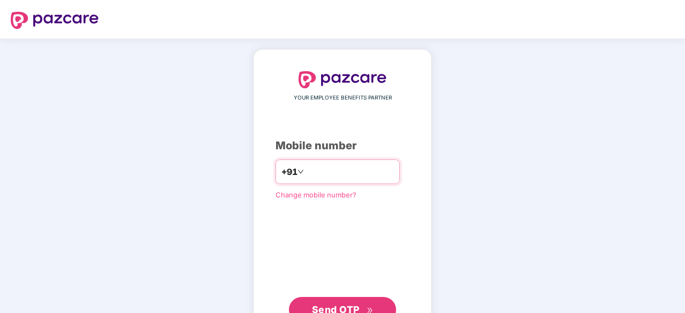  What do you see at coordinates (301, 172) in the screenshot?
I see `span: down` at bounding box center [301, 172].